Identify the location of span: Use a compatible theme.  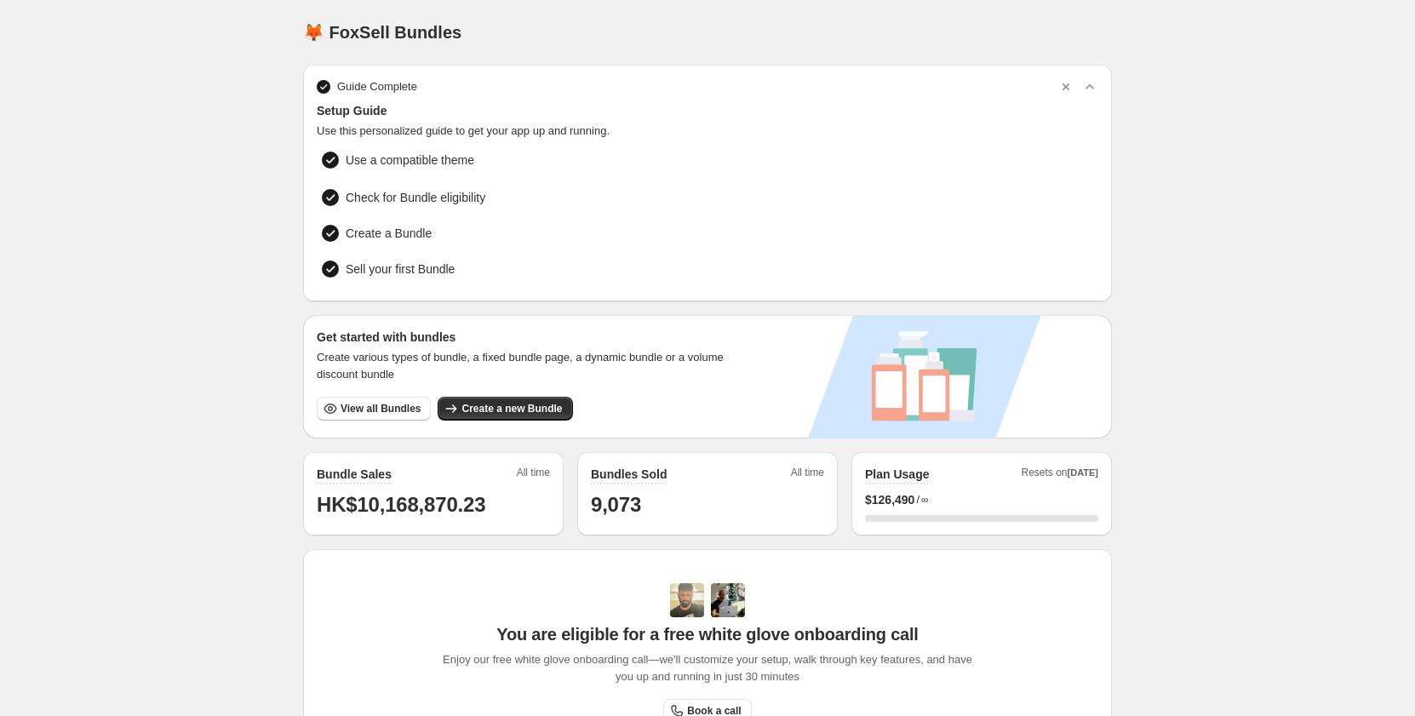
(664, 160).